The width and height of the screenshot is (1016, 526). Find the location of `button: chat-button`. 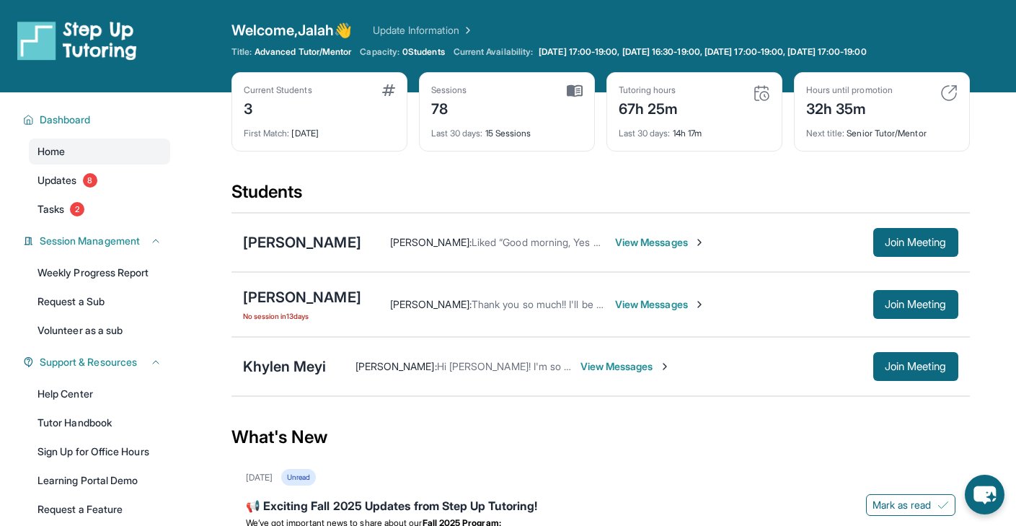

button: chat-button is located at coordinates (984, 494).